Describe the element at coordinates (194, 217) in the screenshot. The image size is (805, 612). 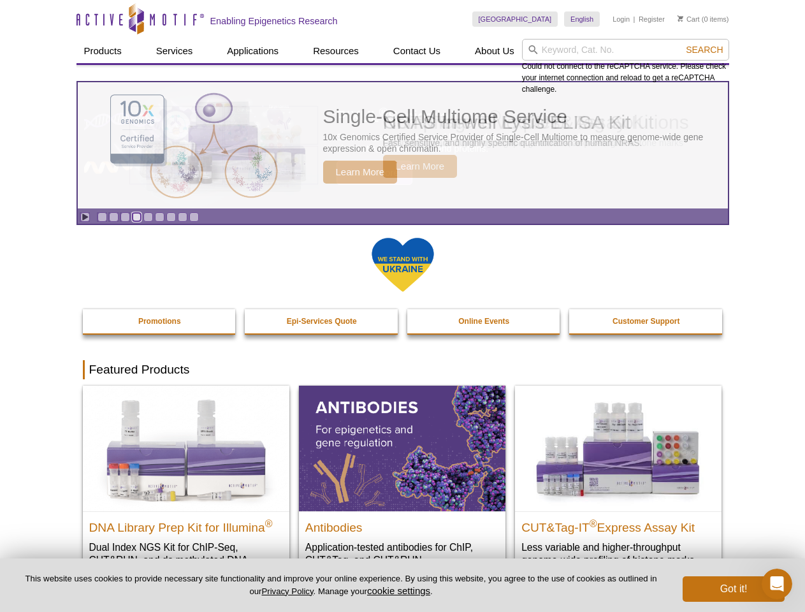
I see `a: Go to slide 9` at that location.